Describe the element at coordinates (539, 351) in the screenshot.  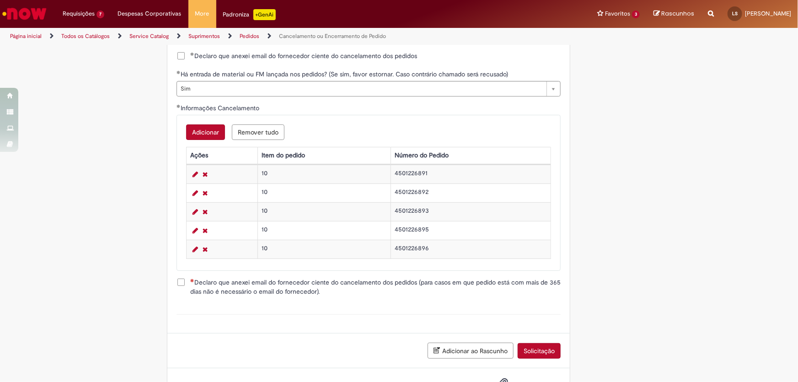
I see `button: Solicitação` at that location.